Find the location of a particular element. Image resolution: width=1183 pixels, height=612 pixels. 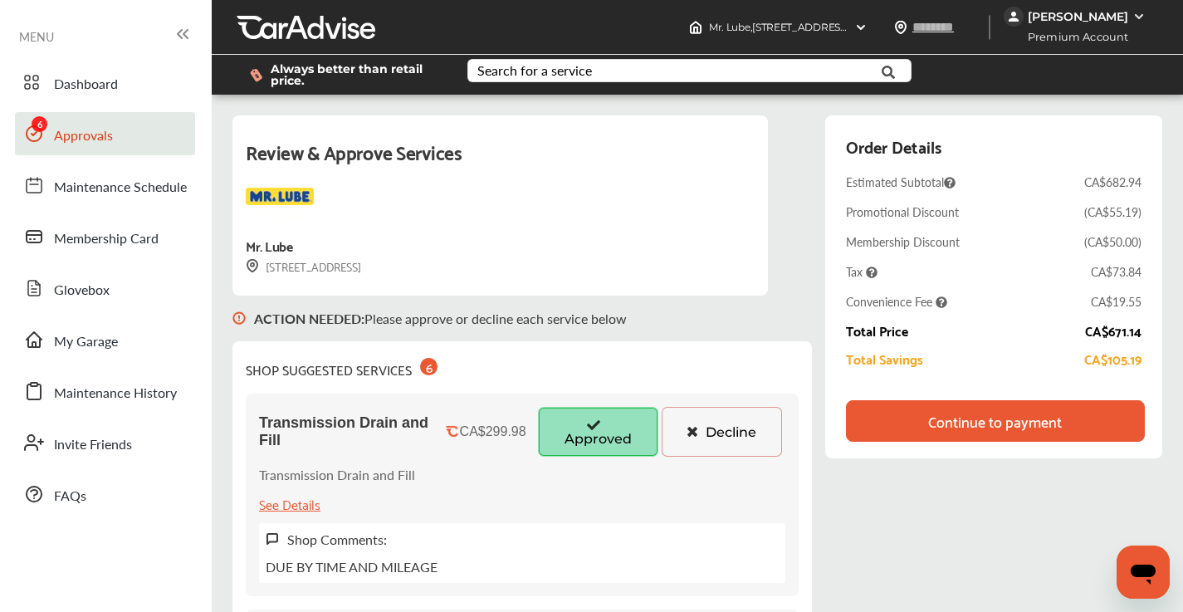

a: Dashboard is located at coordinates (105, 82).